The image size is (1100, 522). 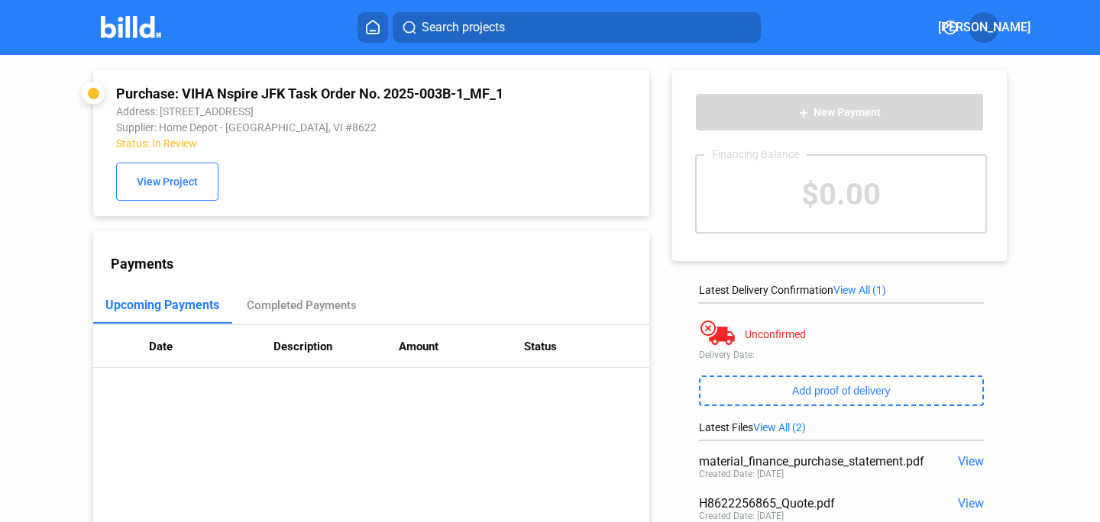 What do you see at coordinates (380, 264) in the screenshot?
I see `div: Payments` at bounding box center [380, 264].